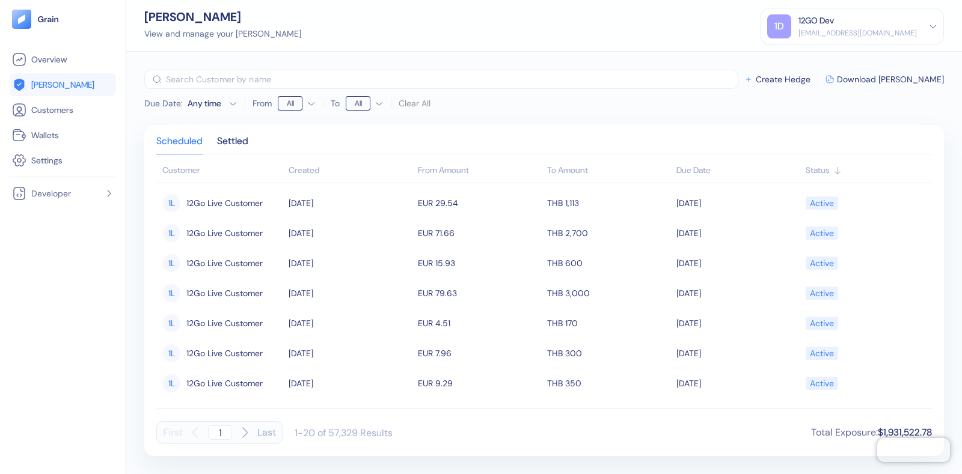 The width and height of the screenshot is (962, 474). Describe the element at coordinates (608, 233) in the screenshot. I see `td: THB 2,700` at that location.